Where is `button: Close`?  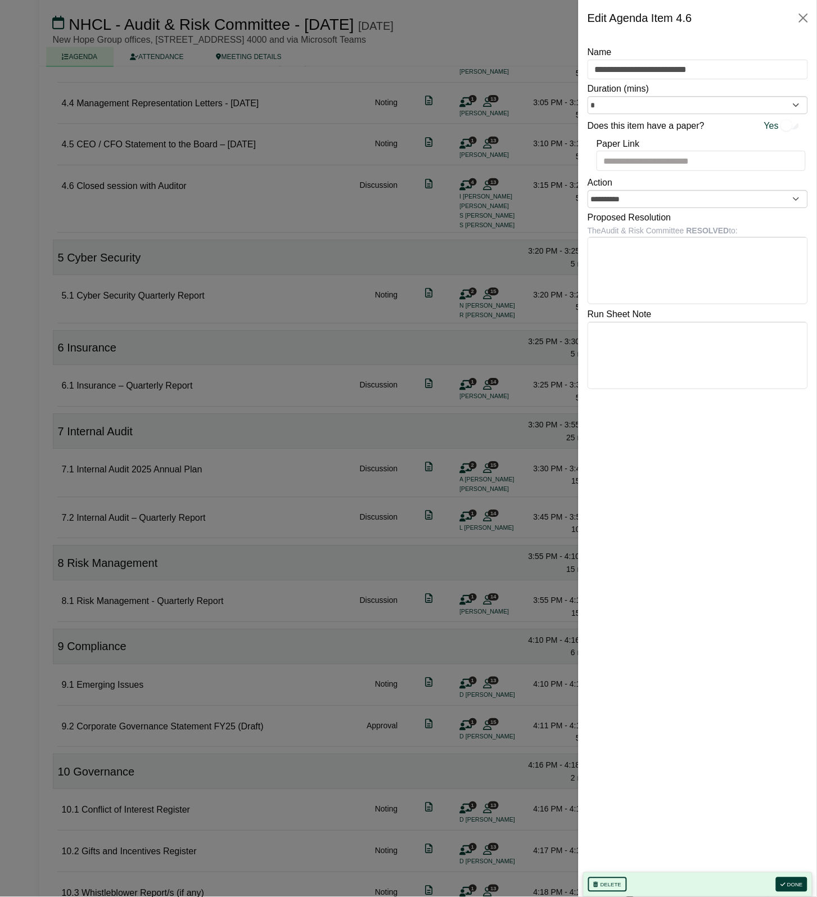
button: Close is located at coordinates (804, 18).